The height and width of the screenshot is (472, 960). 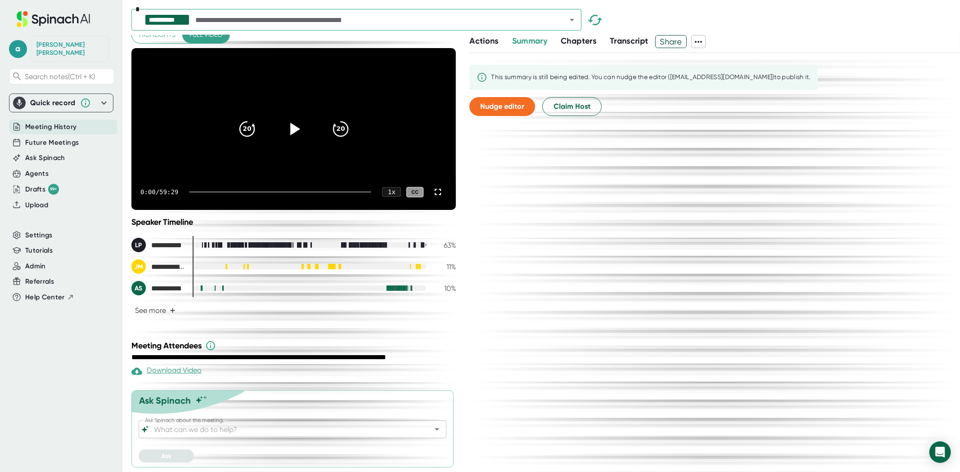 I want to click on button: See more+, so click(x=155, y=310).